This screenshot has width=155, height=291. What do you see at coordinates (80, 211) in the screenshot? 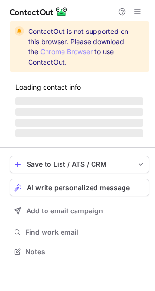
I see `button: Add to email campaign` at bounding box center [80, 211].